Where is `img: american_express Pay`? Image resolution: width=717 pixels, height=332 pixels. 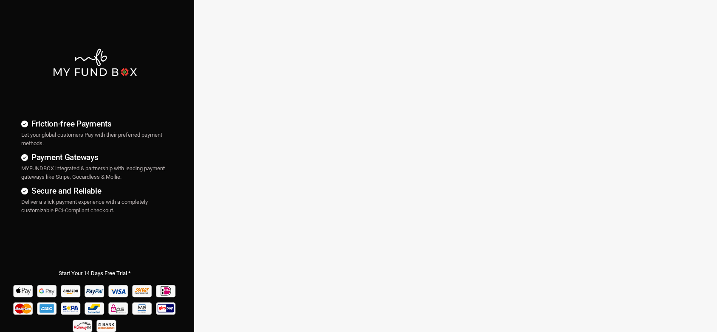
img: american_express Pay is located at coordinates (47, 308).